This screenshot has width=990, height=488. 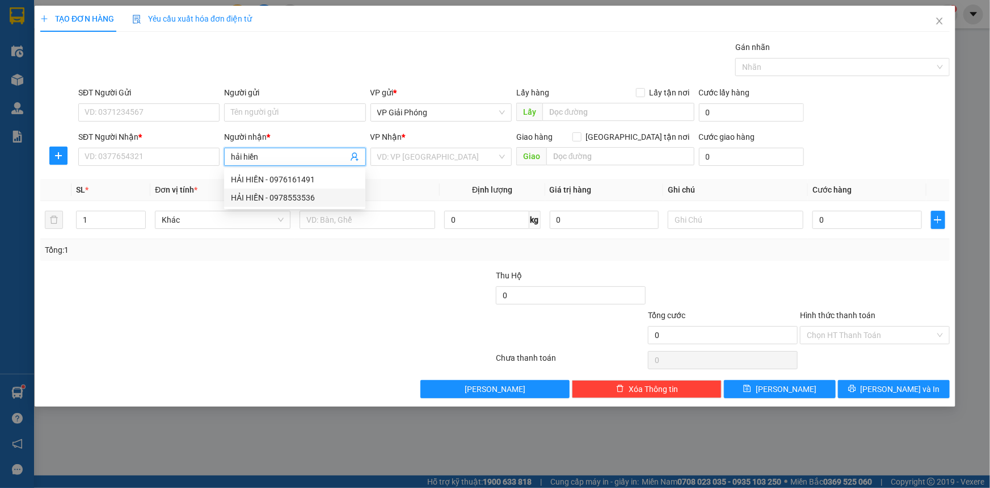 I want to click on button: delete, so click(x=54, y=220).